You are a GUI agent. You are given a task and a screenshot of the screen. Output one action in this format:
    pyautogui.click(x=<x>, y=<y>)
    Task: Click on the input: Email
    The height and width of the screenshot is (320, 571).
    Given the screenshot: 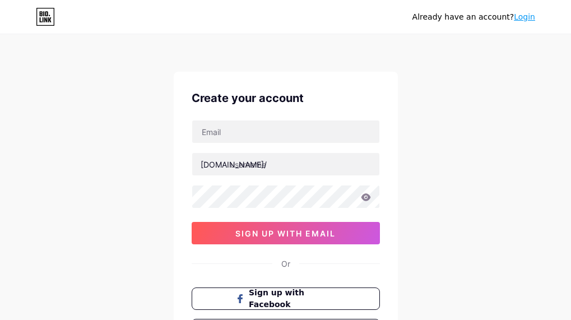 What is the action you would take?
    pyautogui.click(x=286, y=132)
    